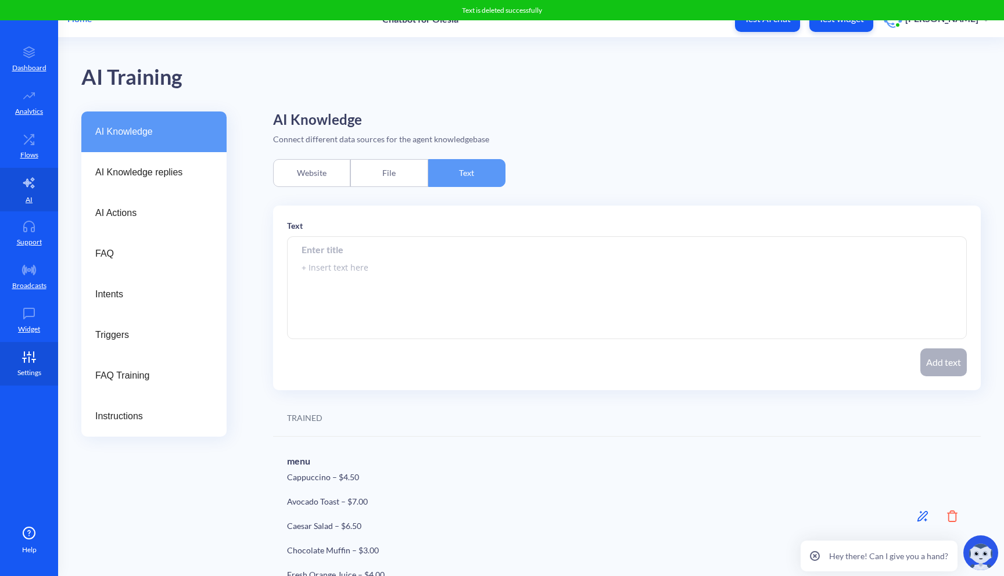  What do you see at coordinates (154, 132) in the screenshot?
I see `div: AI Knowledge` at bounding box center [154, 132].